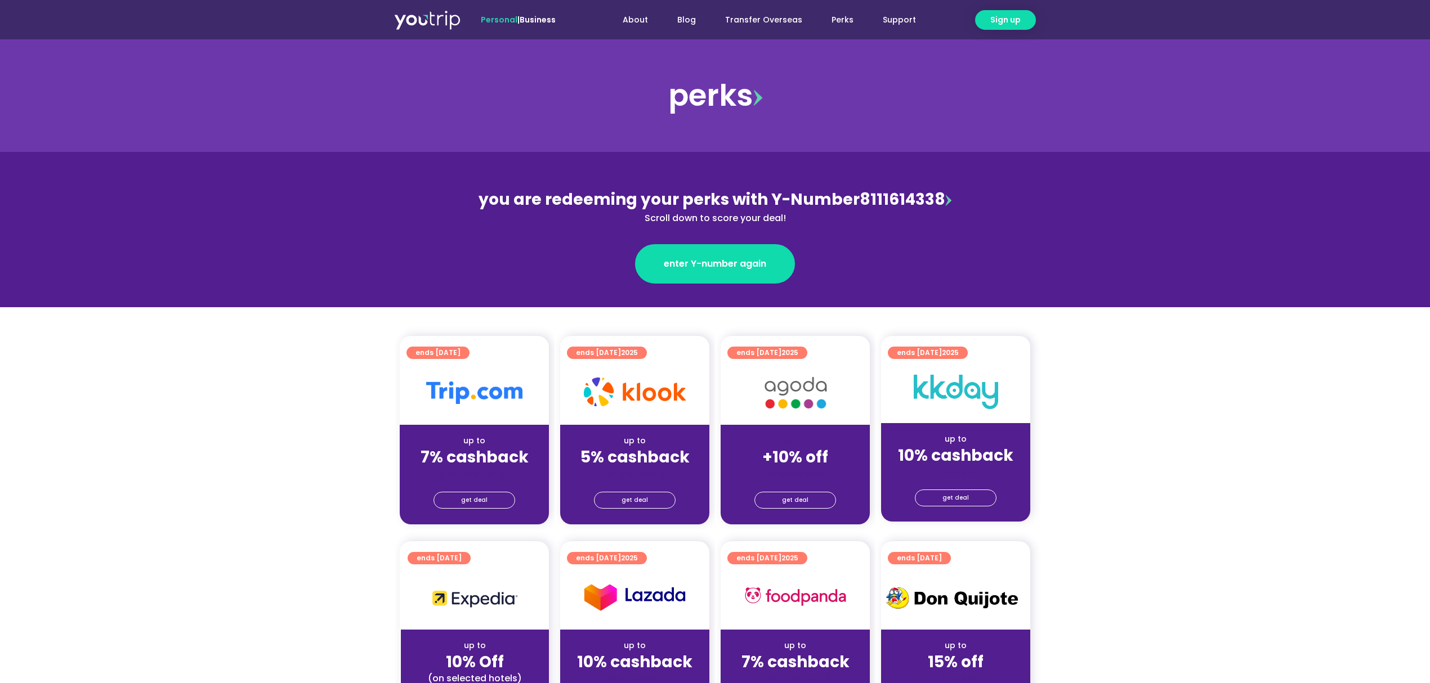 The image size is (1430, 683). I want to click on a: Business, so click(538, 20).